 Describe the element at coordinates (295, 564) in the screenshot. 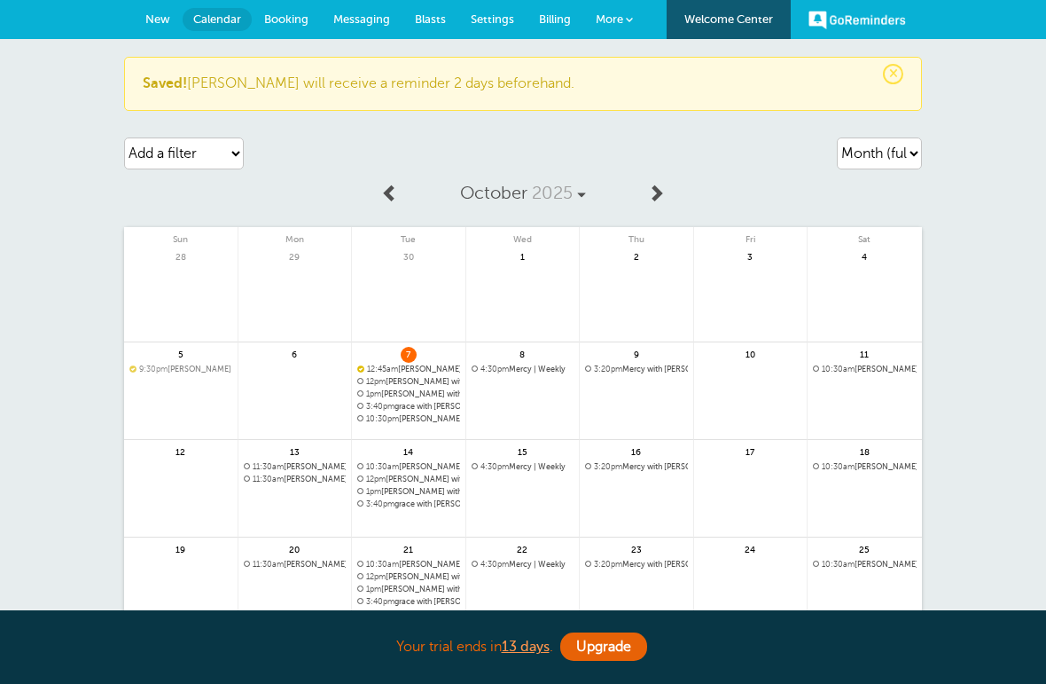

I see `span: Karen | Weekly` at that location.